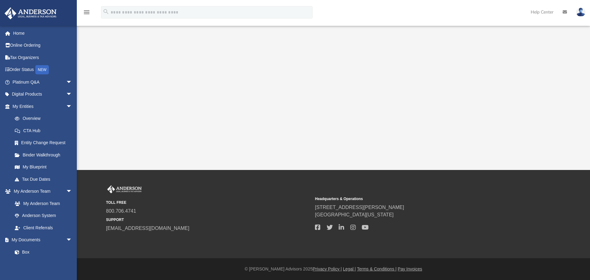  Describe the element at coordinates (121, 211) in the screenshot. I see `a: 800.706.4741` at that location.